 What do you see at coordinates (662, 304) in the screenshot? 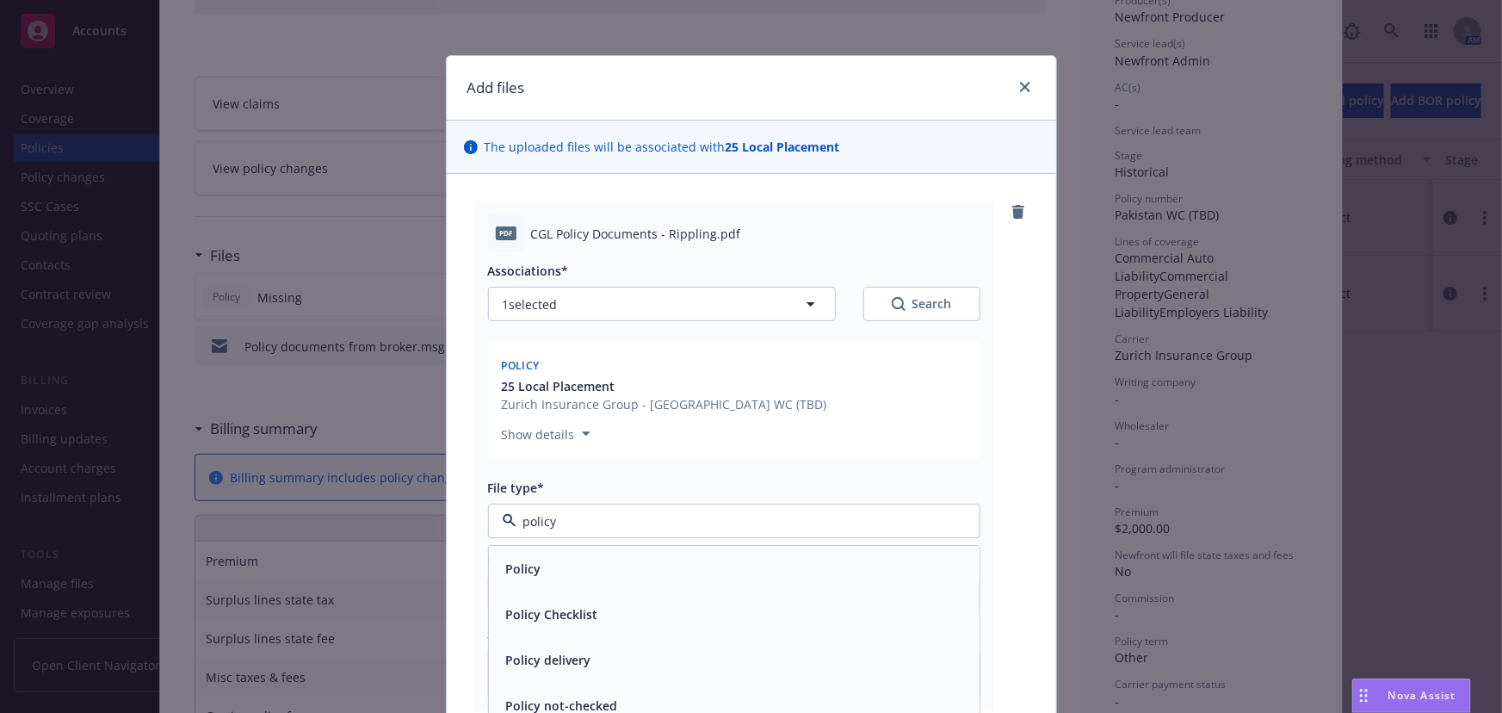
I see `button: 1selected` at bounding box center [662, 304].